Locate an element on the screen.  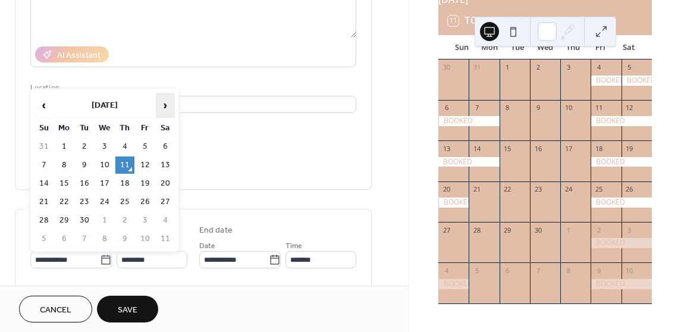
td: 16 is located at coordinates (84, 183).